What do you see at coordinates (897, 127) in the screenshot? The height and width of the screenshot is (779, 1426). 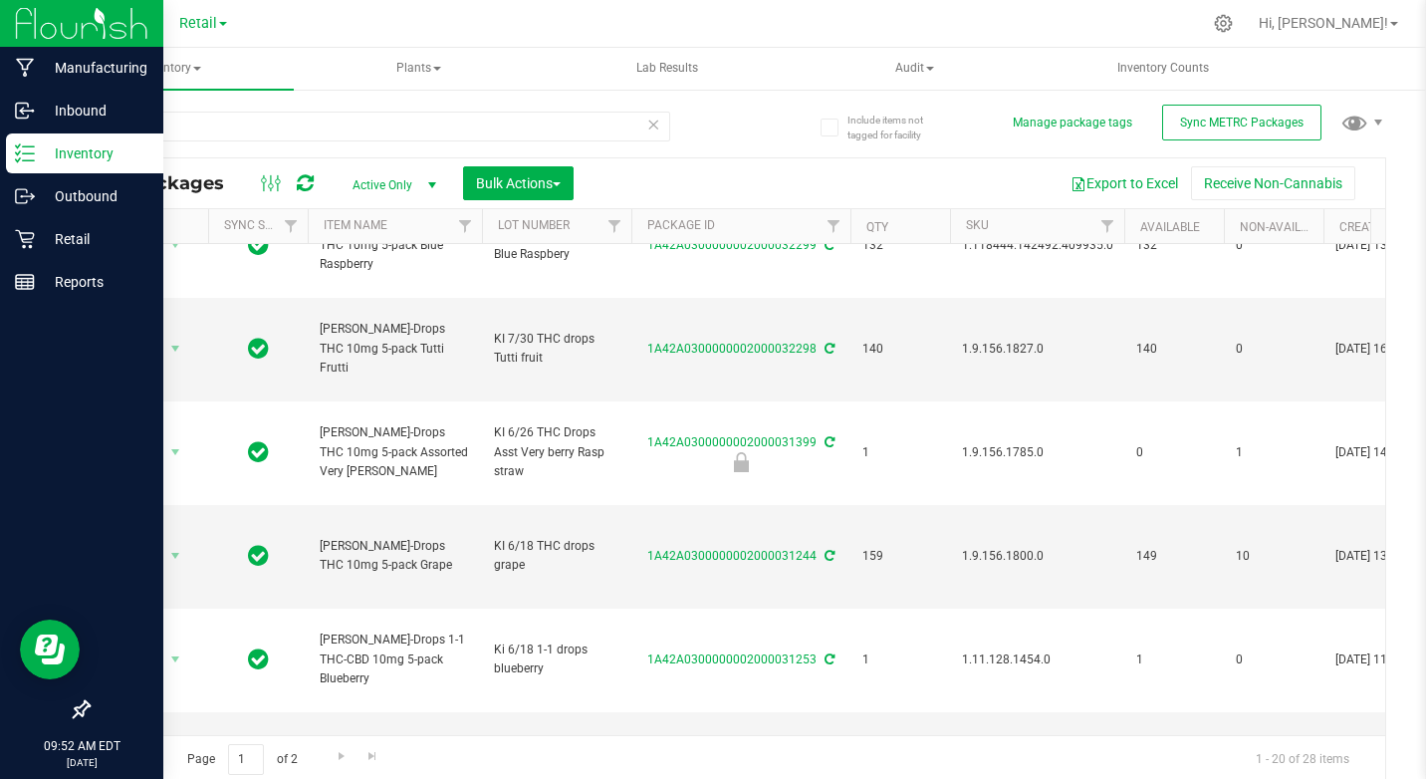 I see `span: Include items not tagged for facility` at bounding box center [897, 127].